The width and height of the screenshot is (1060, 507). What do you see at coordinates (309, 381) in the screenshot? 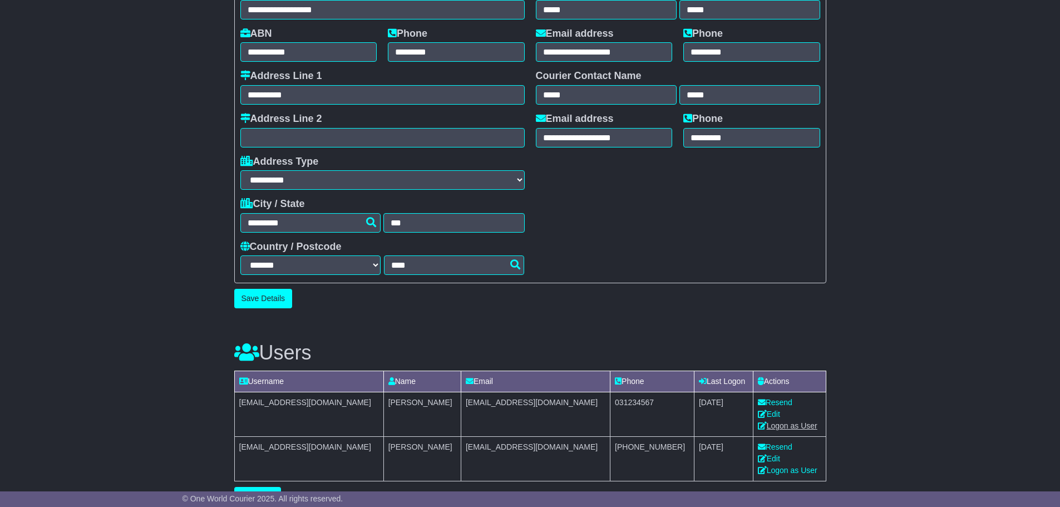
I see `td: Username` at bounding box center [309, 381].